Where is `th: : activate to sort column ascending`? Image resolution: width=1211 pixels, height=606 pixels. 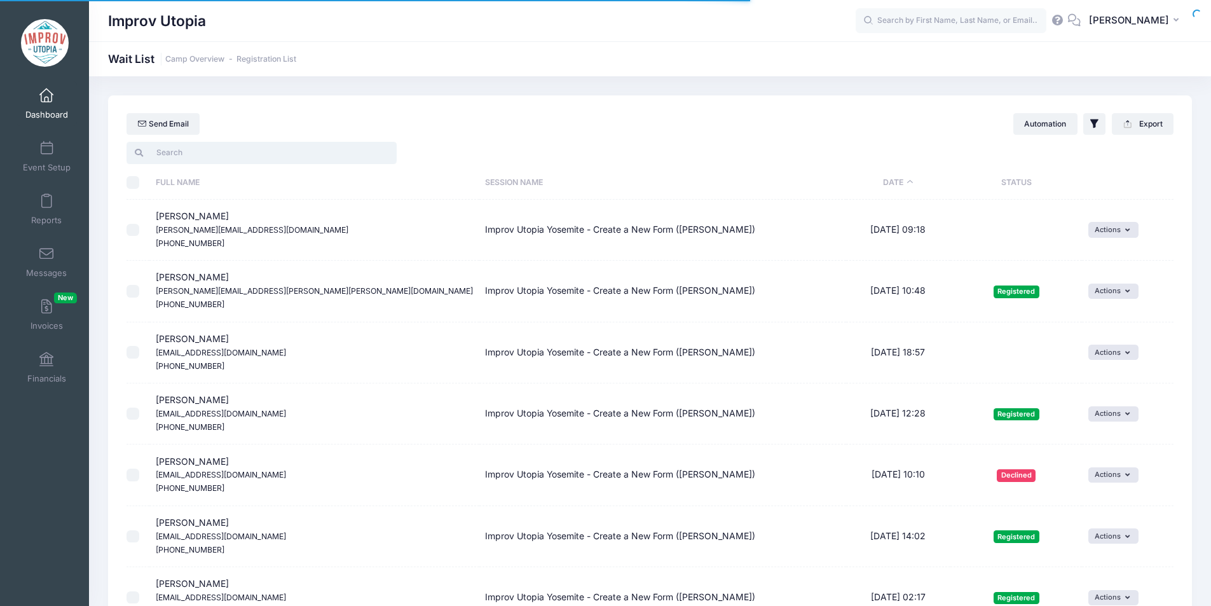
th: : activate to sort column ascending is located at coordinates (1128, 182).